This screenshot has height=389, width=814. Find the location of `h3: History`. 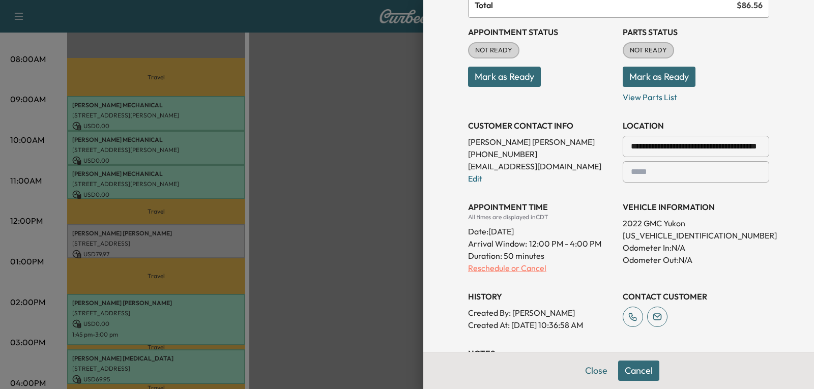

h3: History is located at coordinates (541, 297).